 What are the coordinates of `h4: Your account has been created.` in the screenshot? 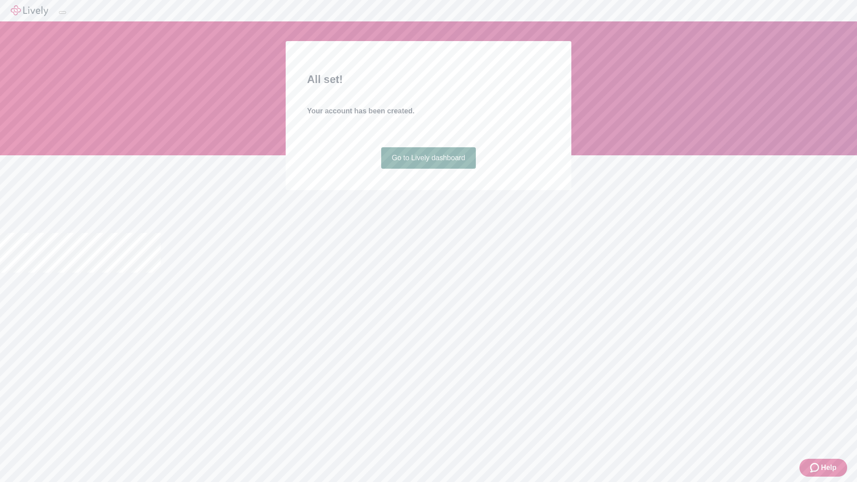 It's located at (429, 111).